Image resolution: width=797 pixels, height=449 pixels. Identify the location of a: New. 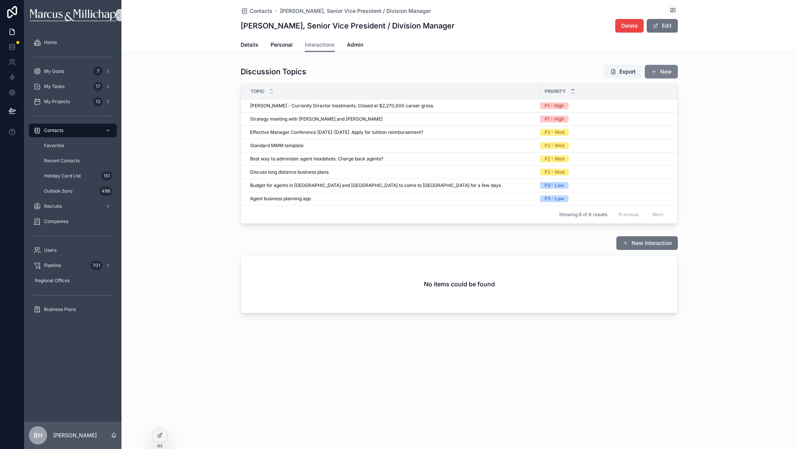
(661, 72).